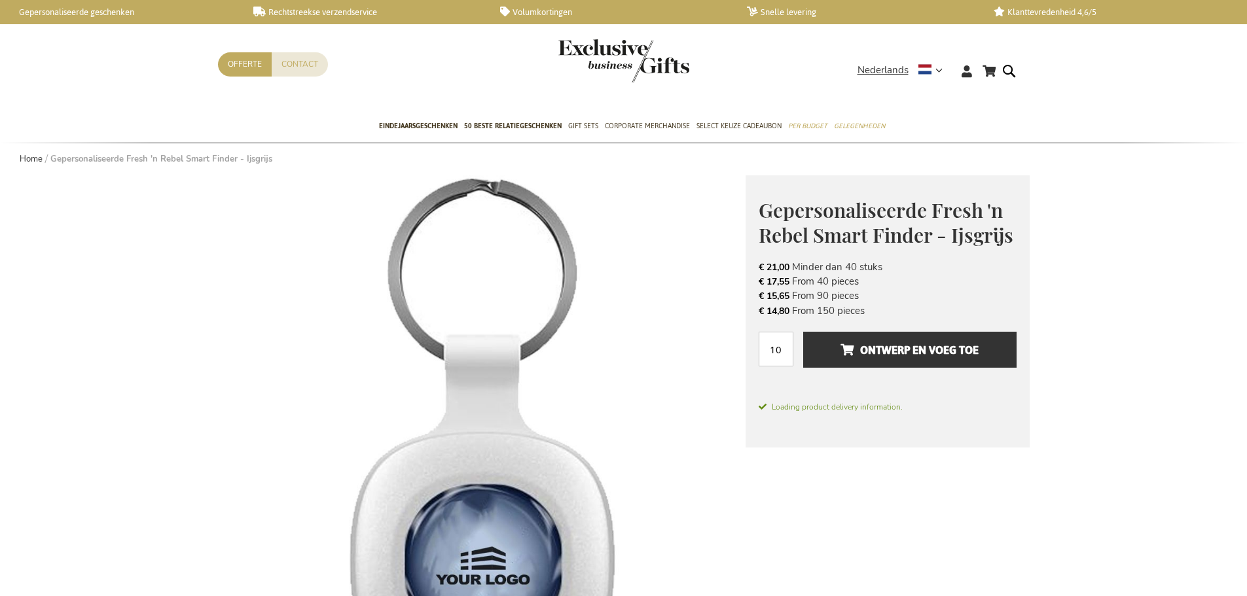 Image resolution: width=1247 pixels, height=596 pixels. What do you see at coordinates (775, 349) in the screenshot?
I see `input: Aantal` at bounding box center [775, 349].